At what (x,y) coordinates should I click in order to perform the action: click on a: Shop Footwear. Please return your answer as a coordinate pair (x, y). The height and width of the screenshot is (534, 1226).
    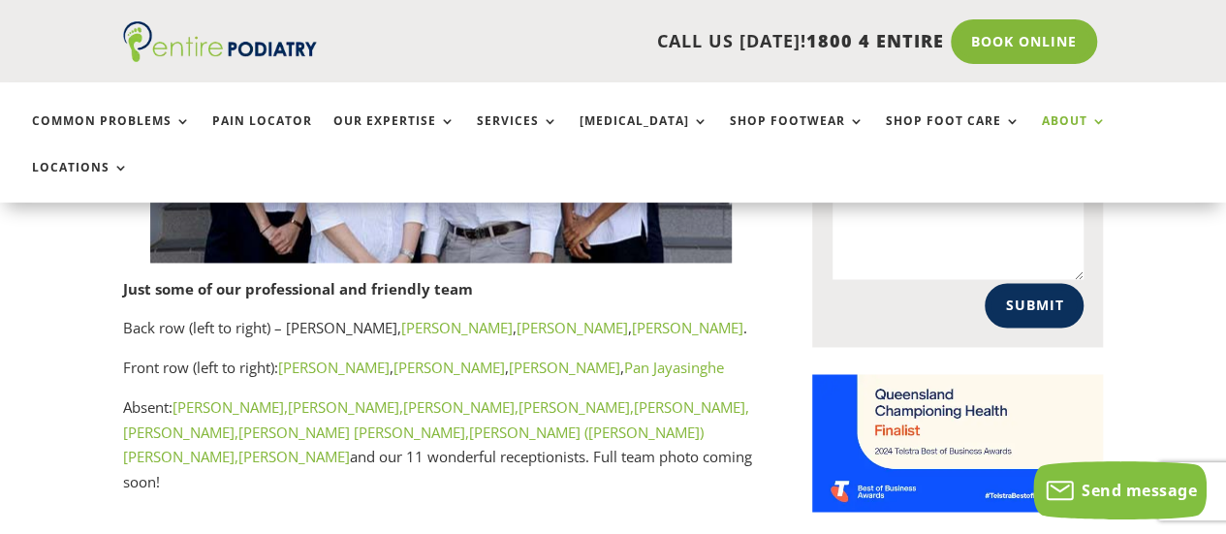
    Looking at the image, I should click on (797, 135).